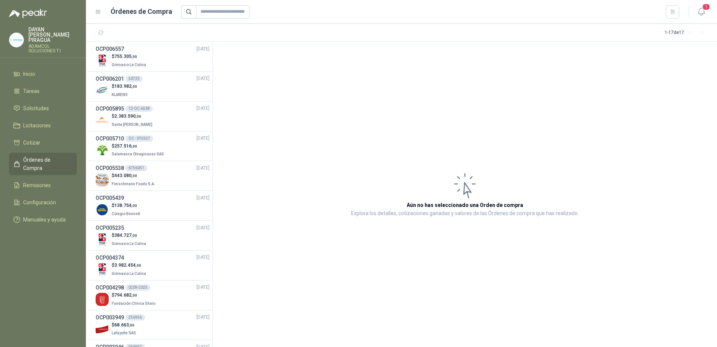 The width and height of the screenshot is (717, 347). Describe the element at coordinates (139, 138) in the screenshot. I see `div: OC - 015557` at that location.